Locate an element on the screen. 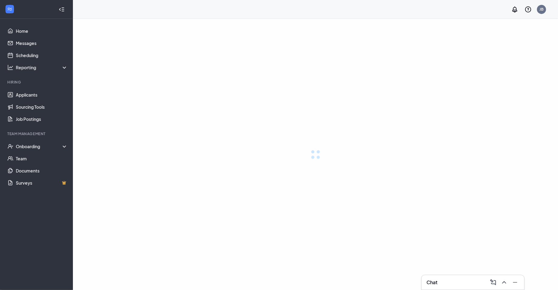 The height and width of the screenshot is (290, 558). svg: Collapse is located at coordinates (62, 9).